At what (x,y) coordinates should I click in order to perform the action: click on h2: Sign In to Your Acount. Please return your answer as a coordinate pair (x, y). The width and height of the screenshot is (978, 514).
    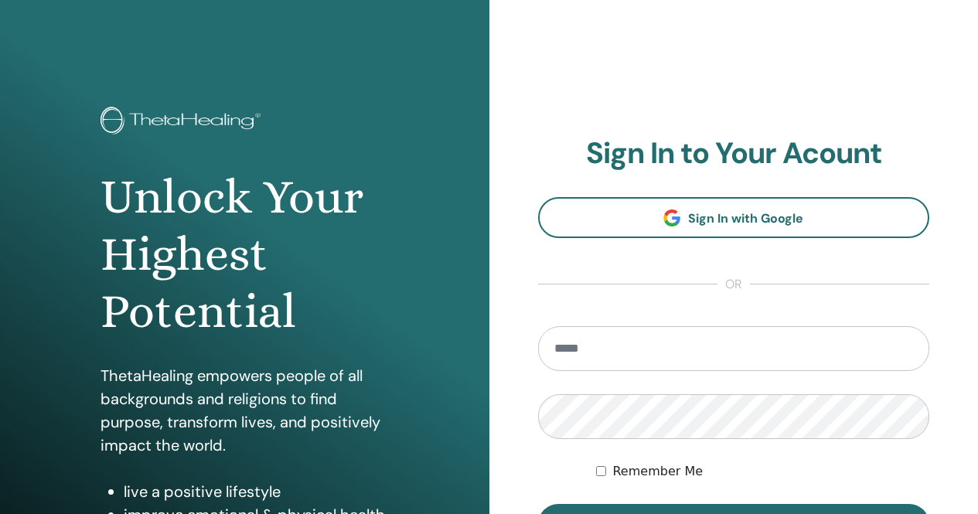
    Looking at the image, I should click on (734, 154).